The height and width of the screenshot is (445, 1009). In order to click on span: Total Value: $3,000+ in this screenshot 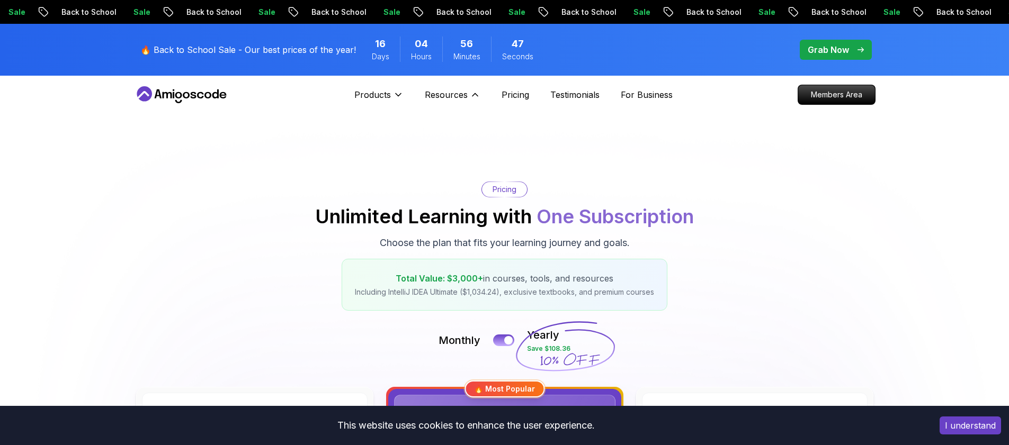, I will do `click(439, 279)`.